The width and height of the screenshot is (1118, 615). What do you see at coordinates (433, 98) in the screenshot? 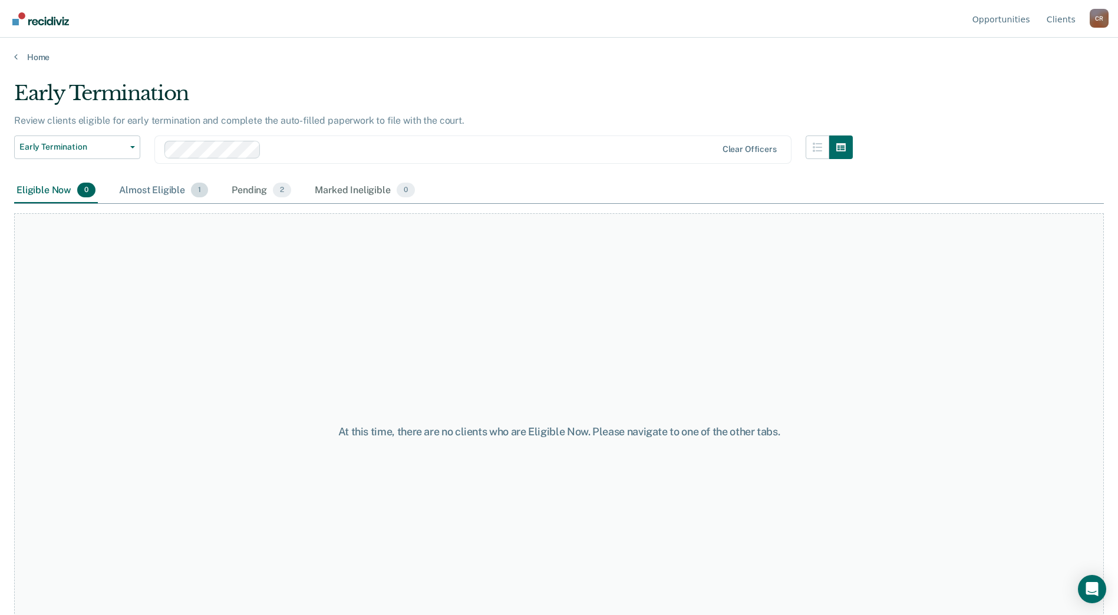
I see `div: Early Termination` at bounding box center [433, 98].